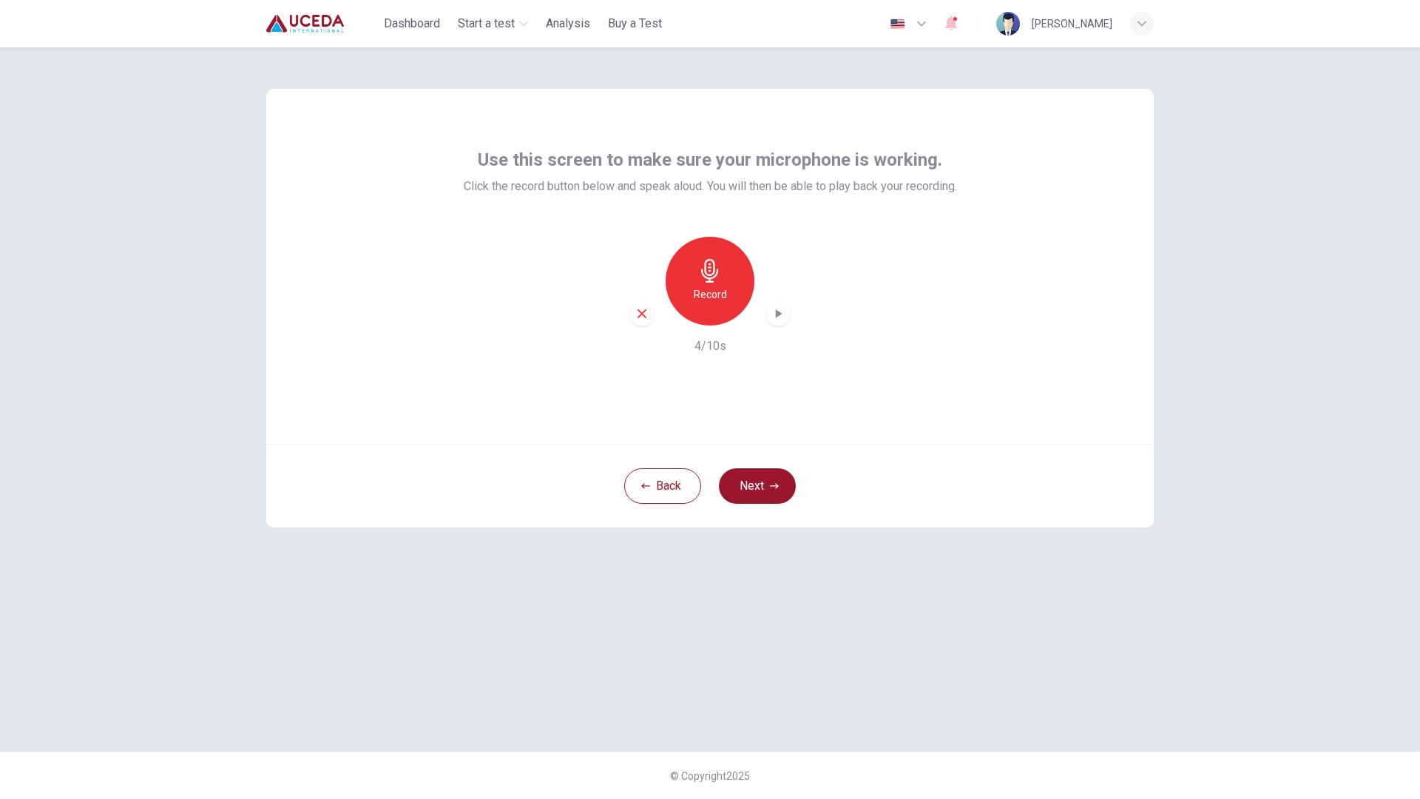  Describe the element at coordinates (412, 24) in the screenshot. I see `a: Dashboard` at that location.